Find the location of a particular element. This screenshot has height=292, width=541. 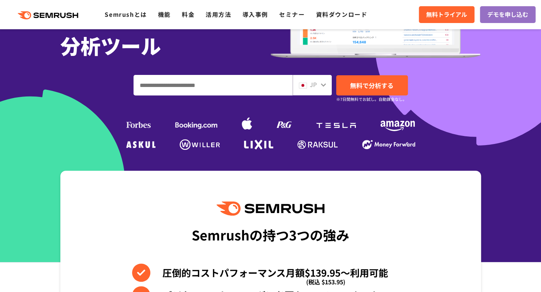

a: 無料トライアル is located at coordinates (447, 15).